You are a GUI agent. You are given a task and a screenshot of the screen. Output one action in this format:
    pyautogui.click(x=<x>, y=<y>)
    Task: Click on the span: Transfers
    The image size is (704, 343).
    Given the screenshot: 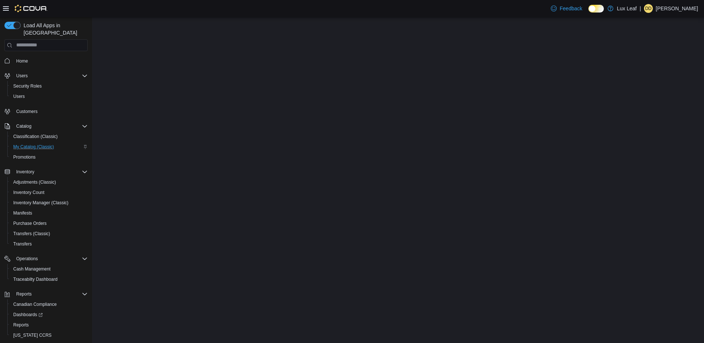 What is the action you would take?
    pyautogui.click(x=49, y=244)
    